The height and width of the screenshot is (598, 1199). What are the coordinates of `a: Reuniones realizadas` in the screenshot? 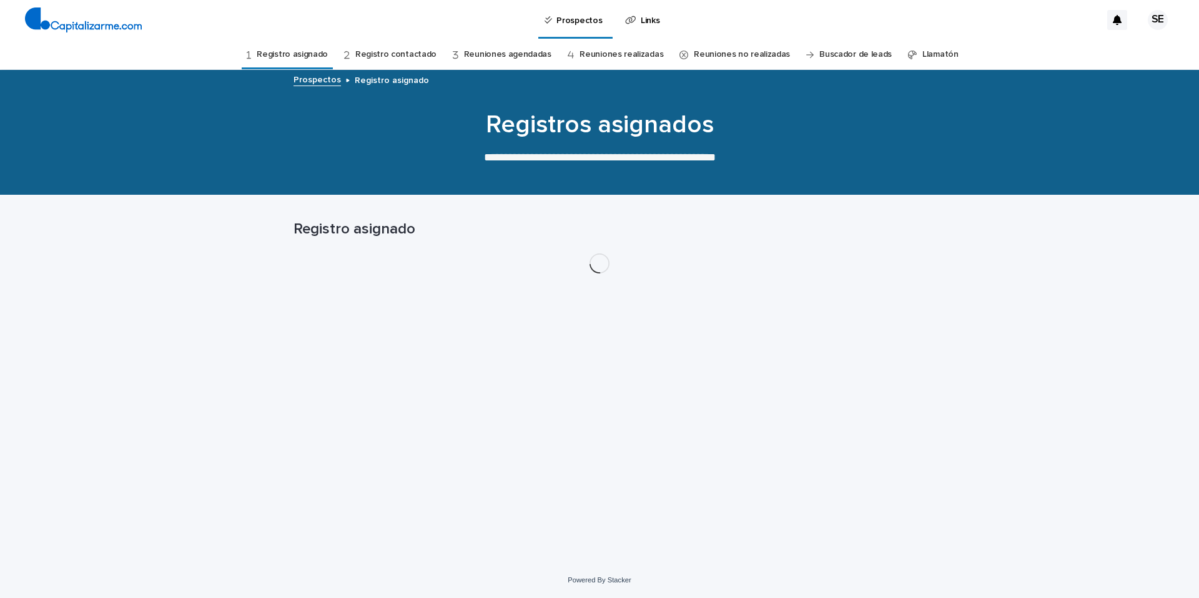 It's located at (621, 54).